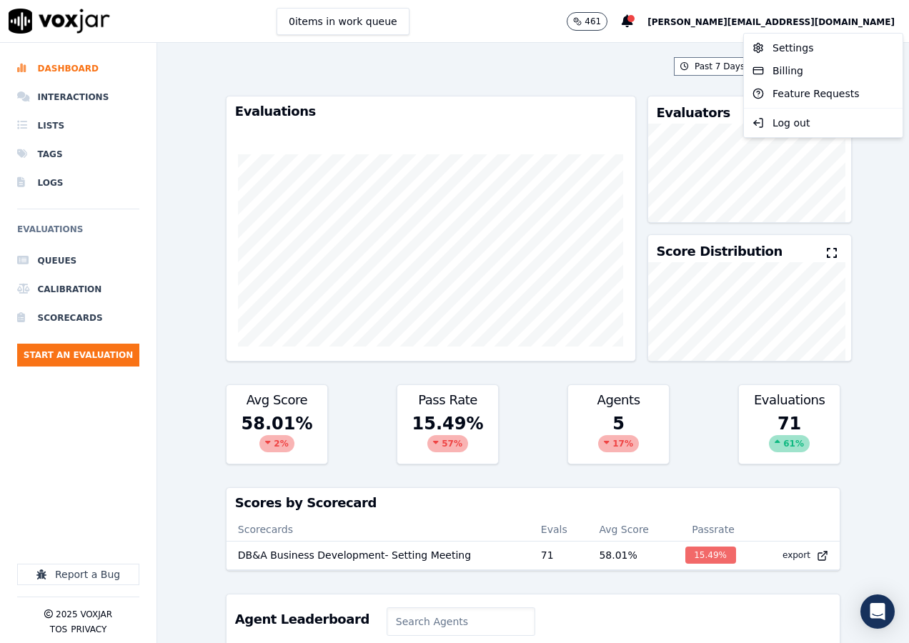  What do you see at coordinates (78, 69) in the screenshot?
I see `a: Dashboard` at bounding box center [78, 69].